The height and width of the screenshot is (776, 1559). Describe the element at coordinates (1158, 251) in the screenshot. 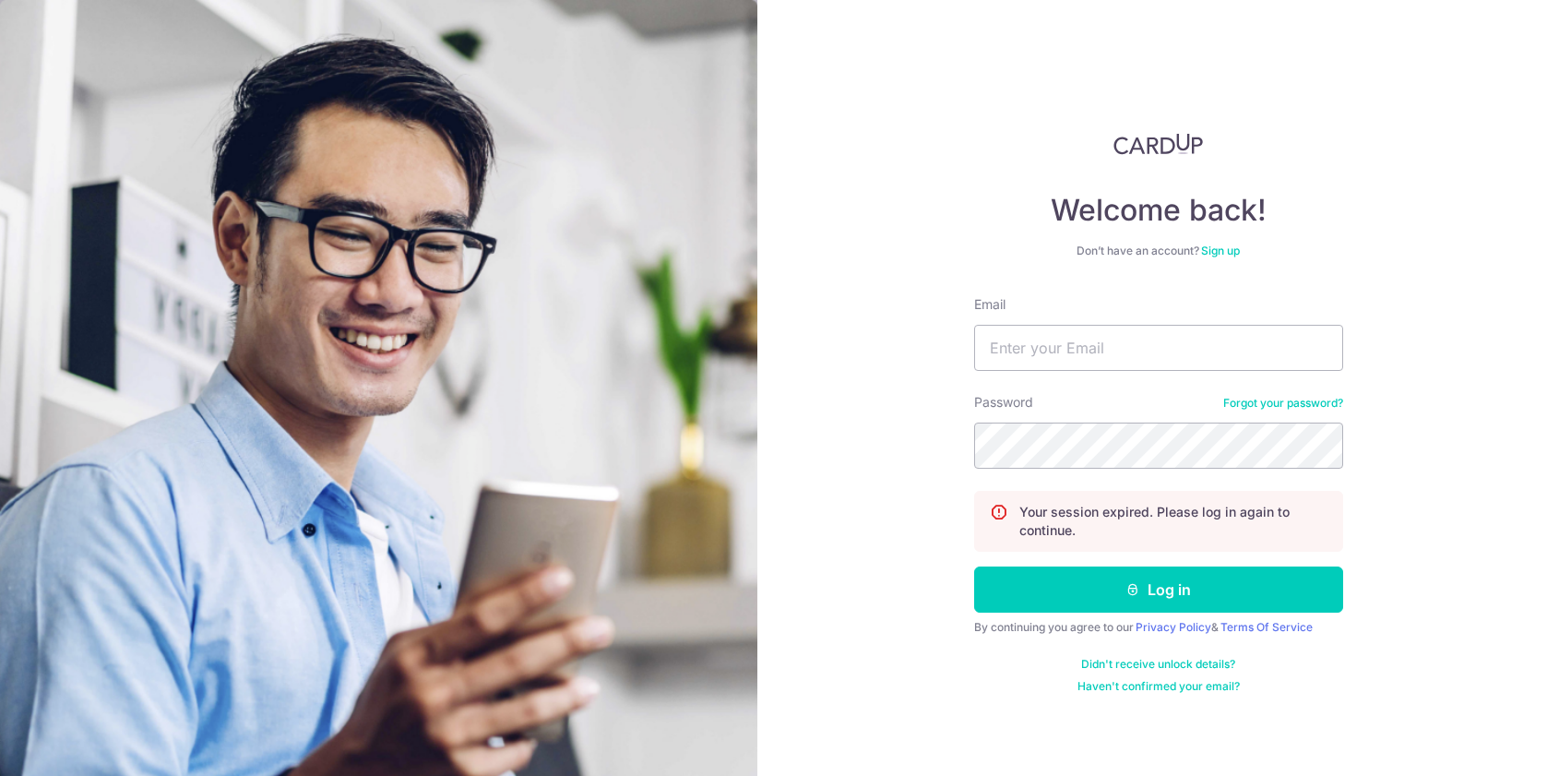

I see `div: Don’t have an account?` at that location.